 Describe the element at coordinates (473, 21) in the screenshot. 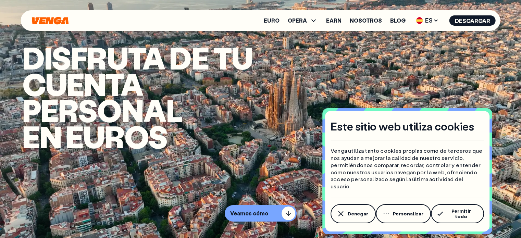

I see `a: Descargar` at that location.